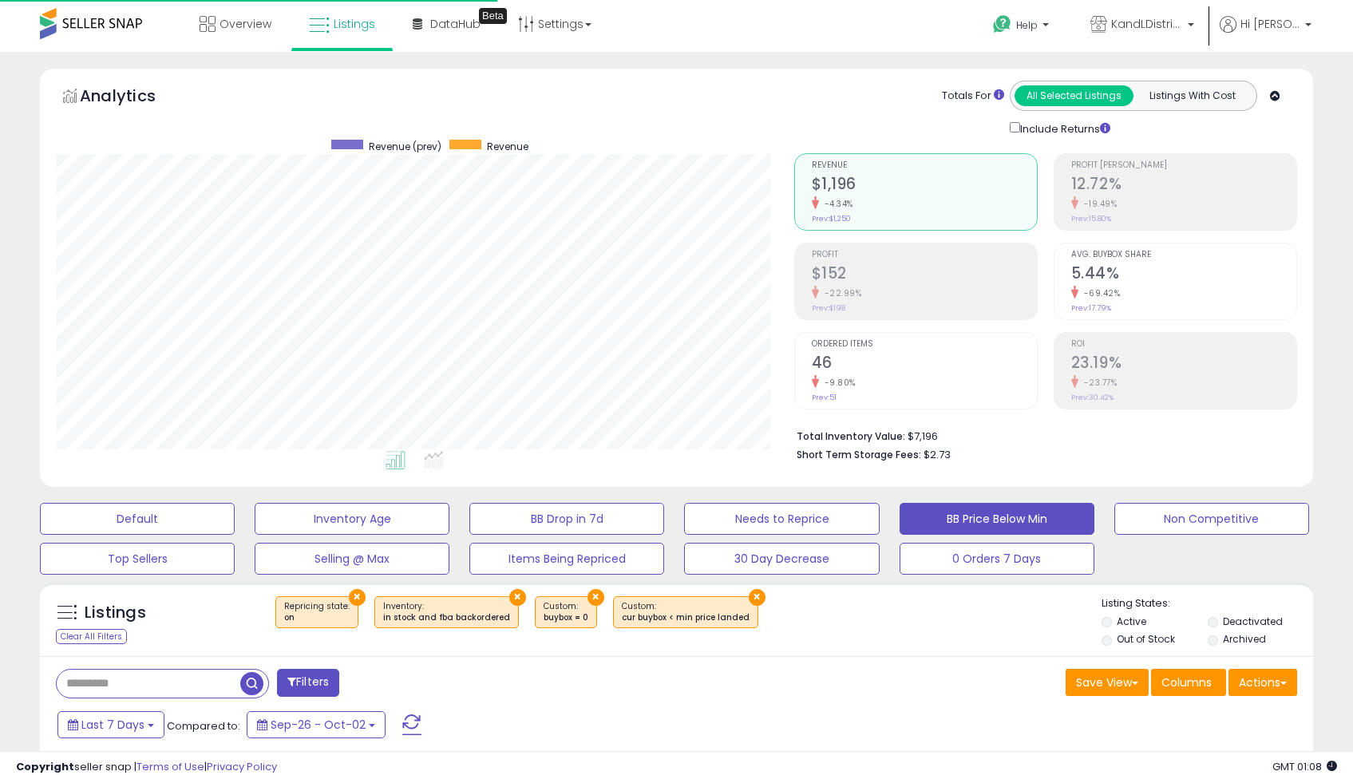  I want to click on small: Prev: 30.42%, so click(1092, 398).